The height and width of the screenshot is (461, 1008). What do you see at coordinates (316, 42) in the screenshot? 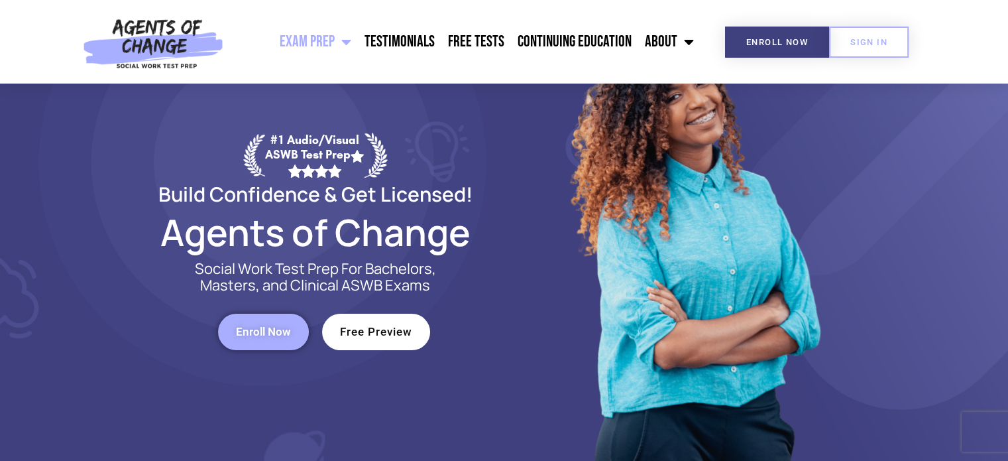
I see `a: Exam Prep` at bounding box center [316, 42].